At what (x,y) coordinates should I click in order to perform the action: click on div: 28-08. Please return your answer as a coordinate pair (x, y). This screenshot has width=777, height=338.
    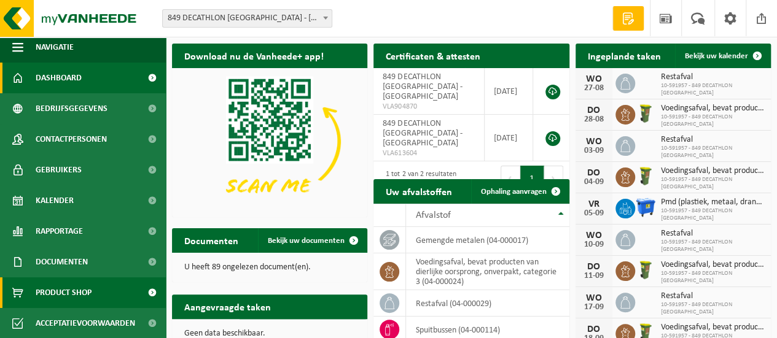
    Looking at the image, I should click on (594, 120).